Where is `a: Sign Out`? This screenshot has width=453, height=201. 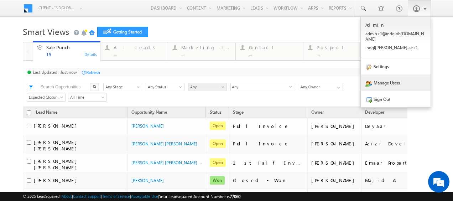
a: Sign Out is located at coordinates (395, 99).